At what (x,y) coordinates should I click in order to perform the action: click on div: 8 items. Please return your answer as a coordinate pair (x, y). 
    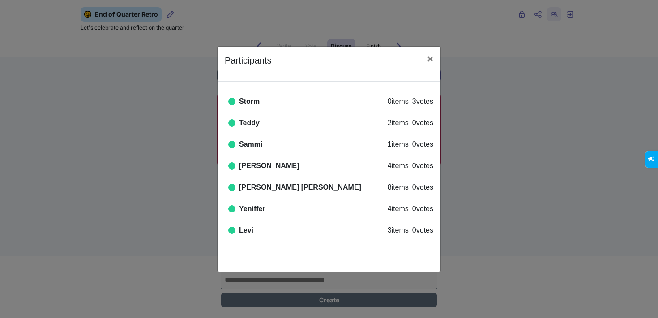
    Looking at the image, I should click on (398, 187).